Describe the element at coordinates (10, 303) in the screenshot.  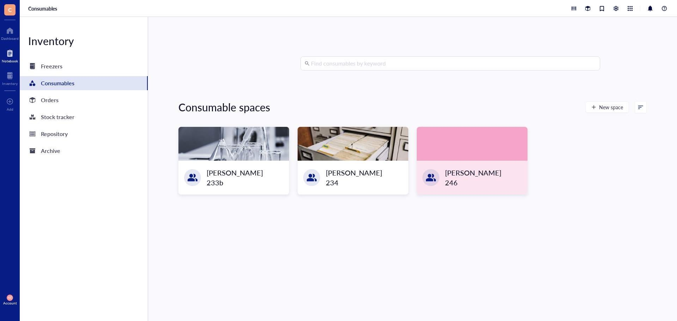
I see `div: Account` at that location.